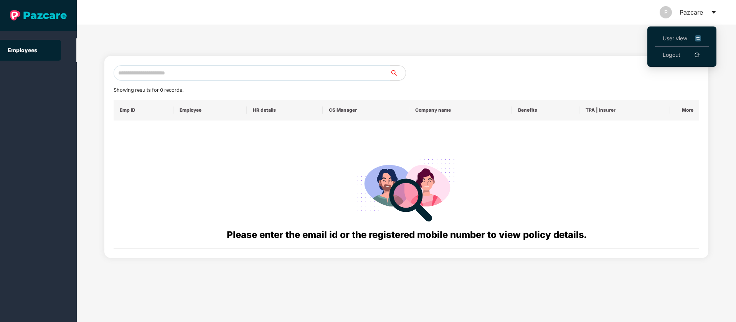 This screenshot has width=736, height=322. I want to click on th: TPA | Insurer, so click(625, 110).